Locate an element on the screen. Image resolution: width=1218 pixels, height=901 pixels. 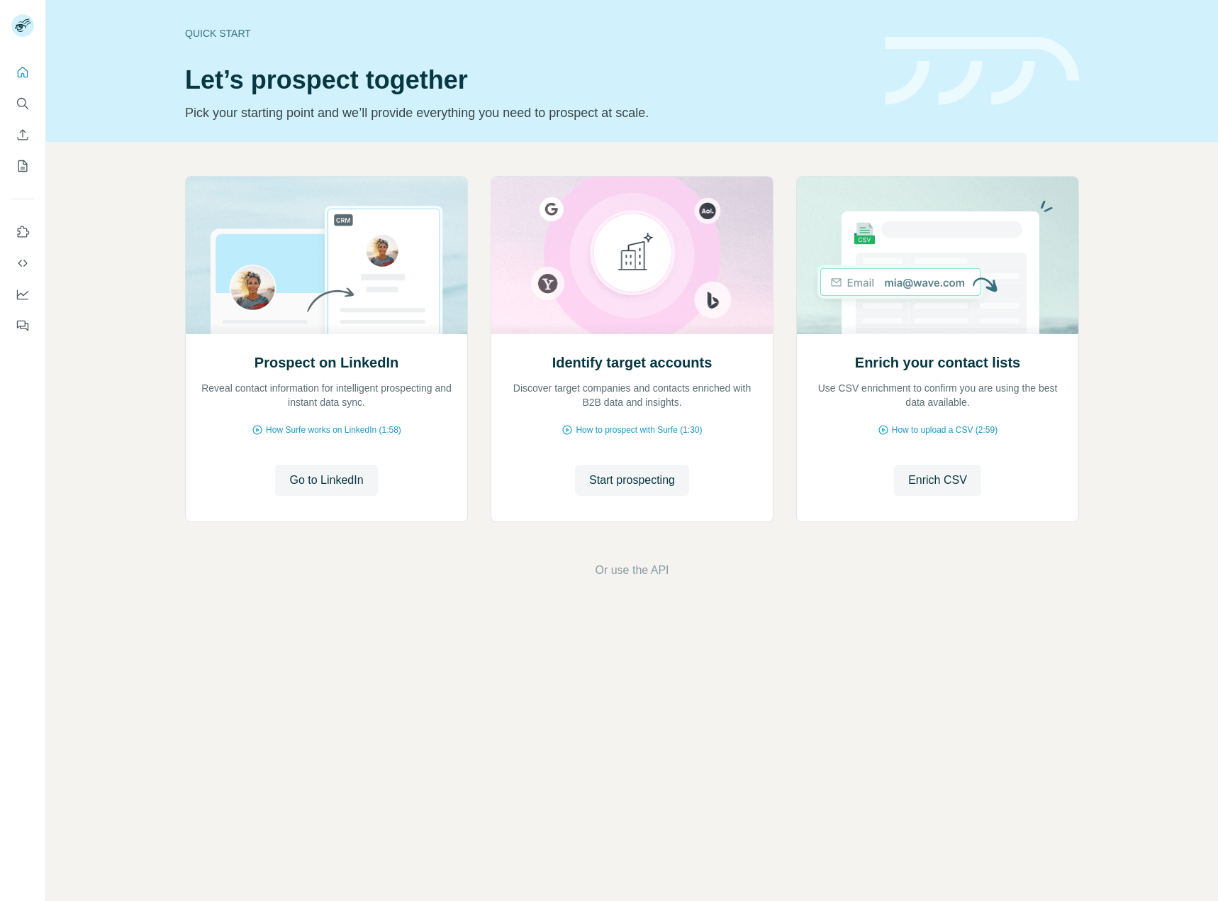
h2: Enrich your contact lists is located at coordinates (937, 362).